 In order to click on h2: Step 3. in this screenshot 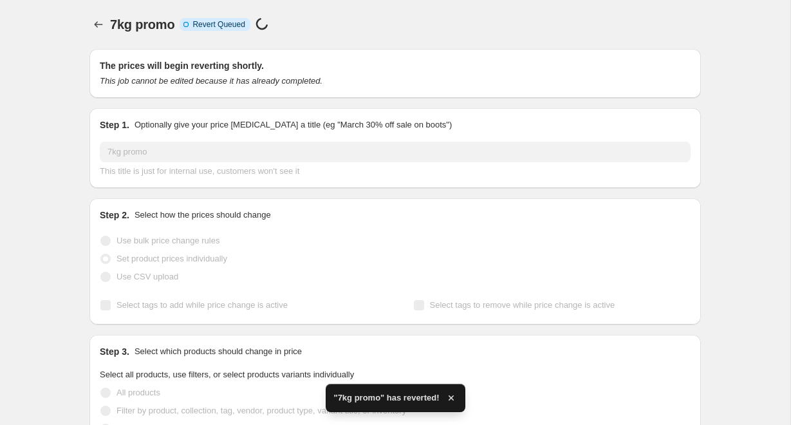, I will do `click(115, 352)`.